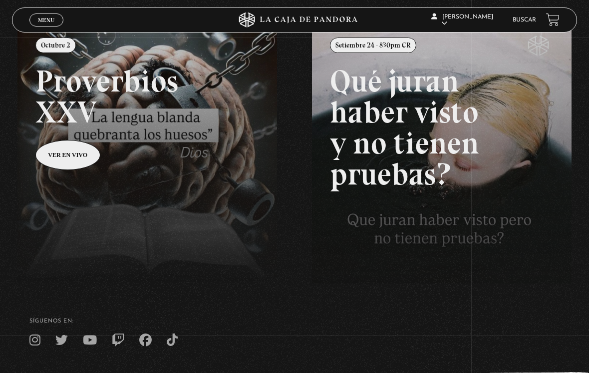 This screenshot has width=589, height=373. Describe the element at coordinates (553, 19) in the screenshot. I see `a: View your shopping cart` at that location.